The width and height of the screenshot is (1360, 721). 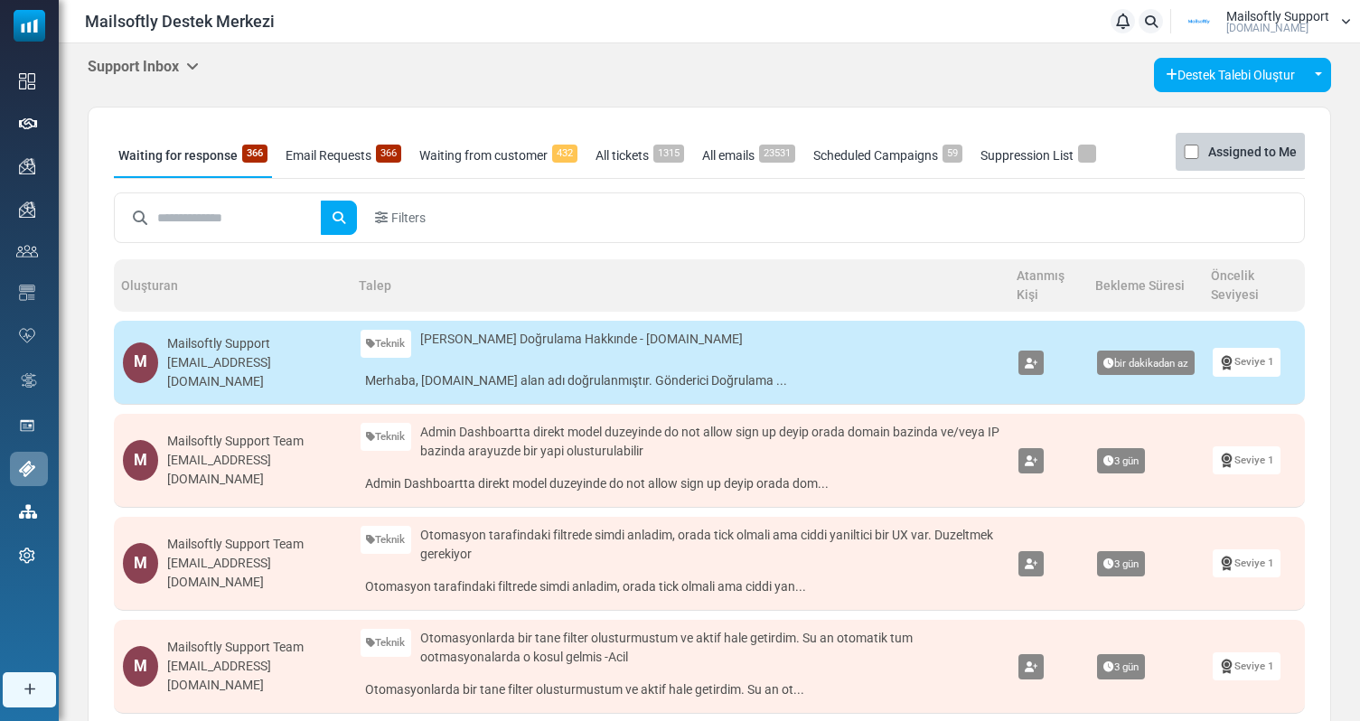 What do you see at coordinates (1199, 22) in the screenshot?
I see `img: User Logo` at bounding box center [1199, 22].